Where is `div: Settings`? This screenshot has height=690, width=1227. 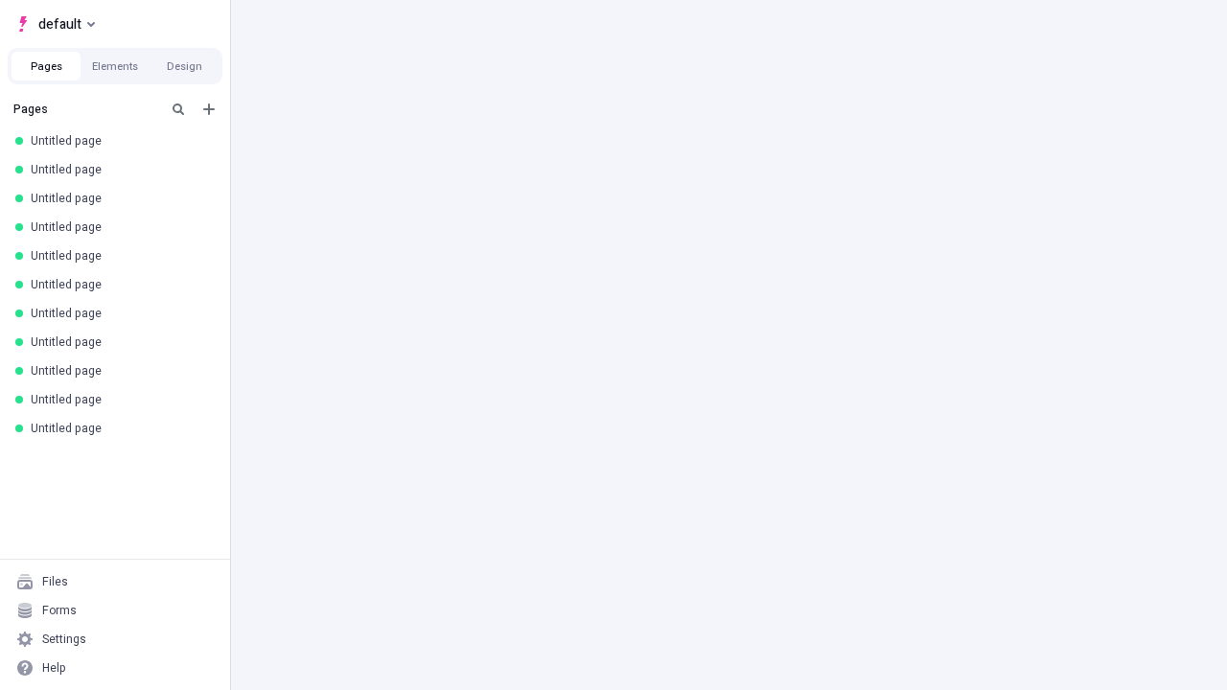 div: Settings is located at coordinates (64, 639).